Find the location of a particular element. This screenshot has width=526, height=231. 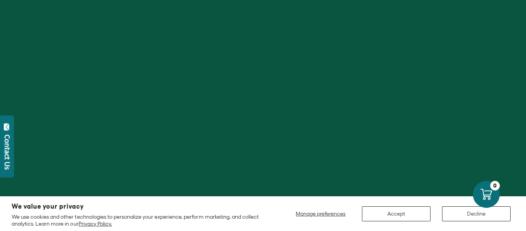

a: Privacy Policy. is located at coordinates (95, 223).